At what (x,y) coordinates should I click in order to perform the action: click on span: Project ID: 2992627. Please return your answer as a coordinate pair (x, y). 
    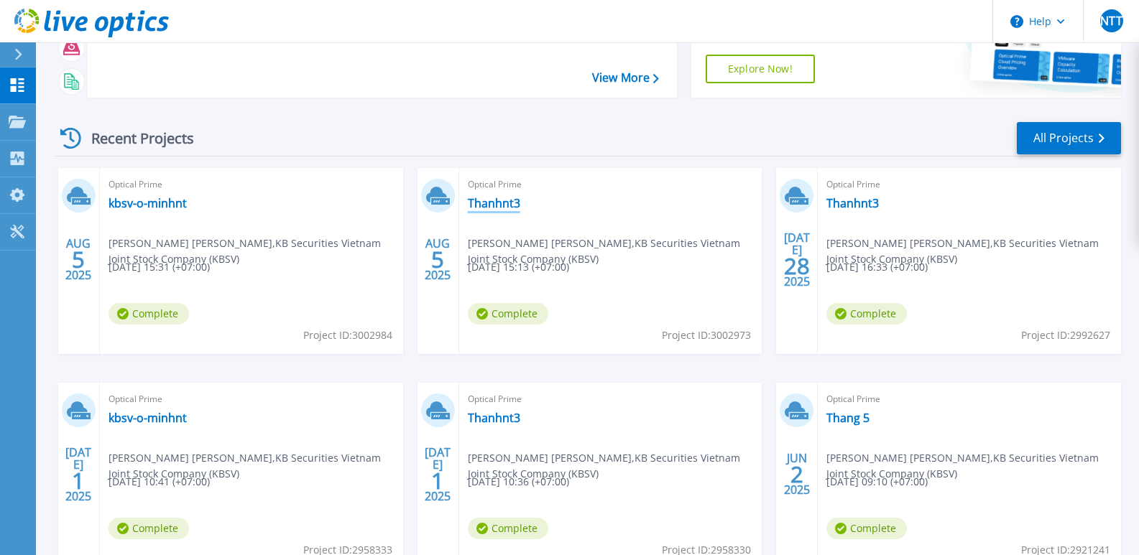
    Looking at the image, I should click on (1066, 336).